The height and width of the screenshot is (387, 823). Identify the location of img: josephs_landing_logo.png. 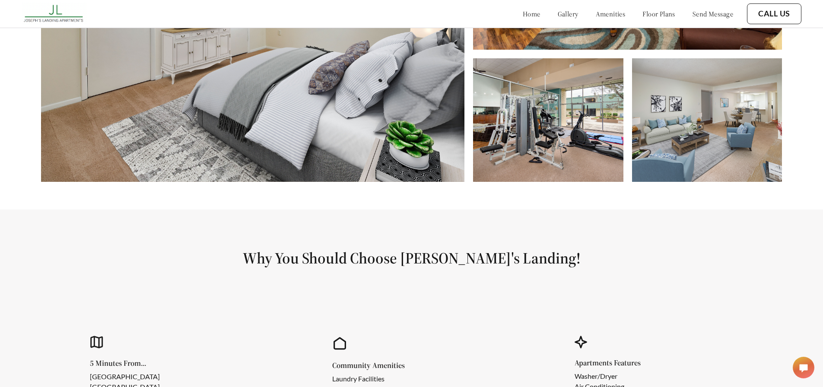
(54, 14).